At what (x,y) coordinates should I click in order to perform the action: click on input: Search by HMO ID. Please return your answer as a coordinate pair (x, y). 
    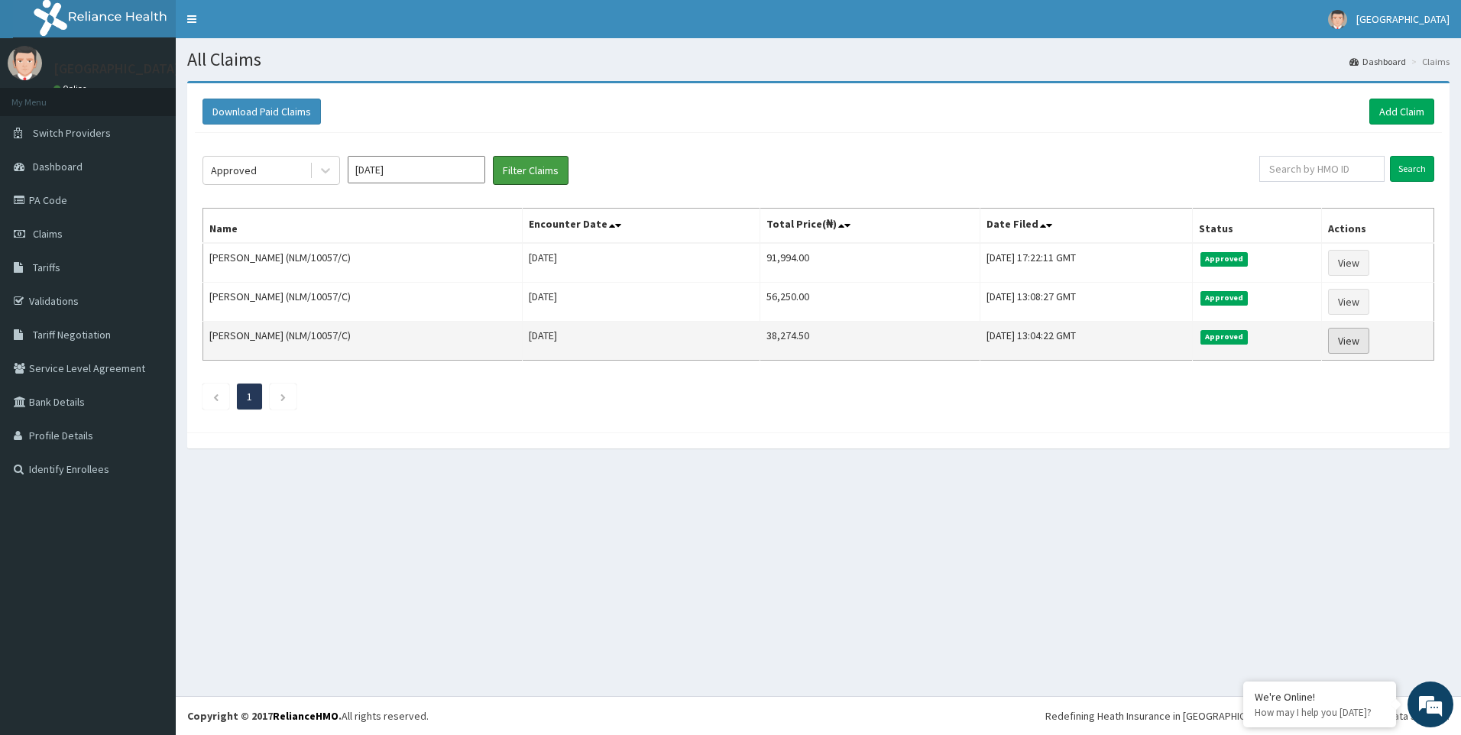
    Looking at the image, I should click on (1322, 169).